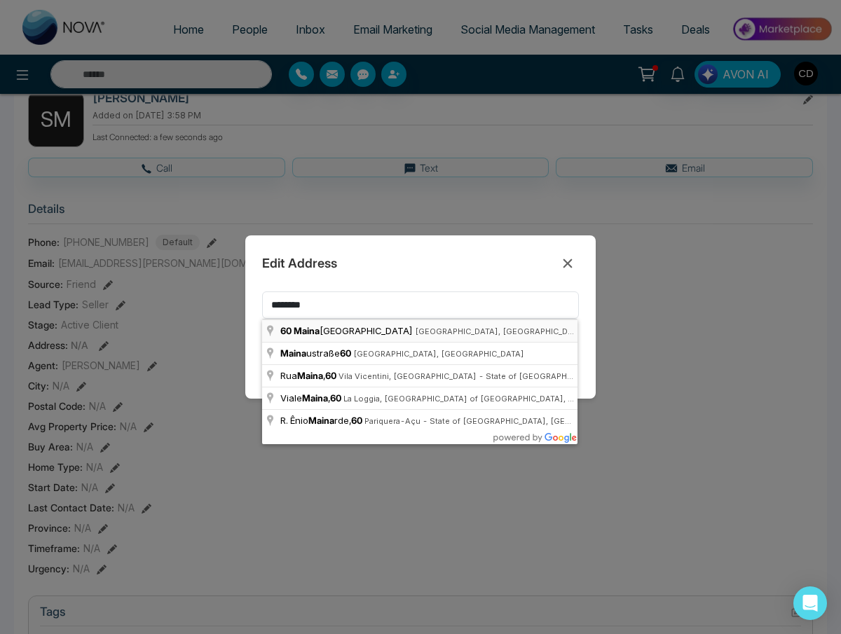  I want to click on span: ustraße, so click(317, 353).